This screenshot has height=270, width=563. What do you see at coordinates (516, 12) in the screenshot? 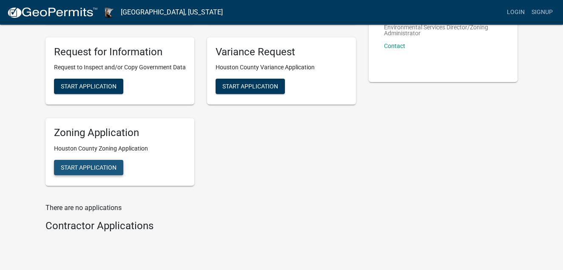
I see `a: Login` at bounding box center [516, 12].